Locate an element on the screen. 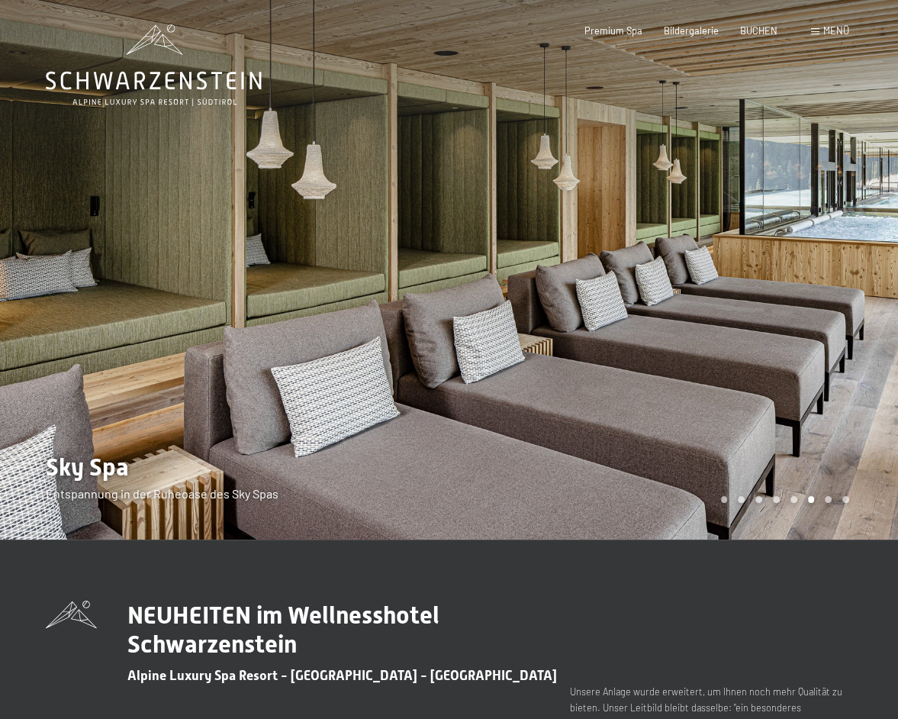  div: Carousel Page 3 is located at coordinates (758, 499).